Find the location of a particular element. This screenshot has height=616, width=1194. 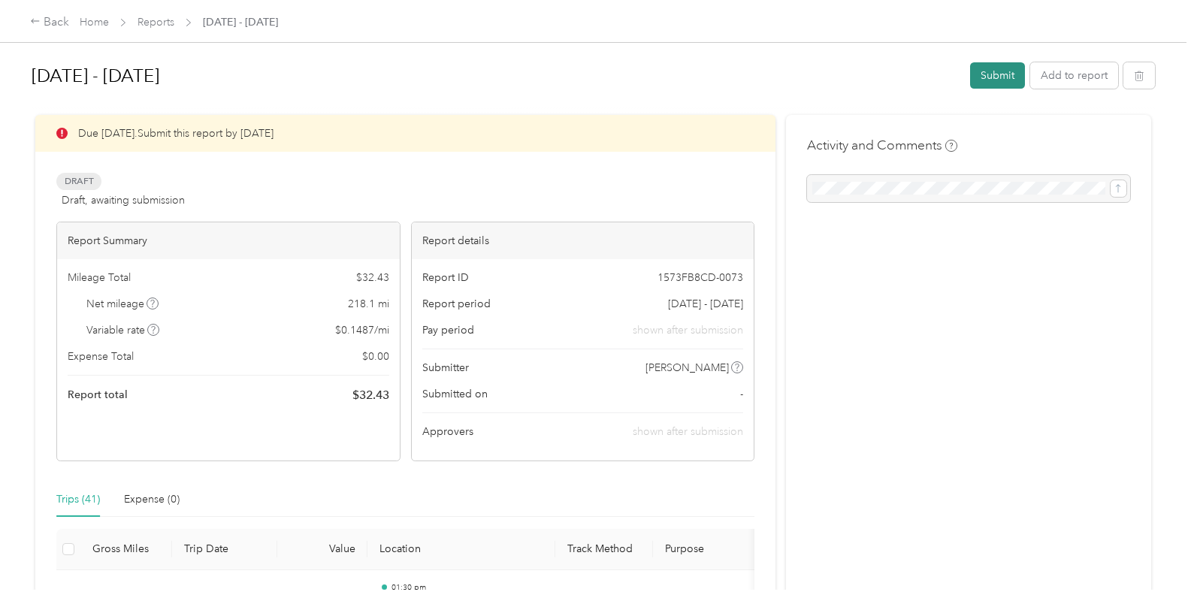

span: Approvers is located at coordinates (448, 431).